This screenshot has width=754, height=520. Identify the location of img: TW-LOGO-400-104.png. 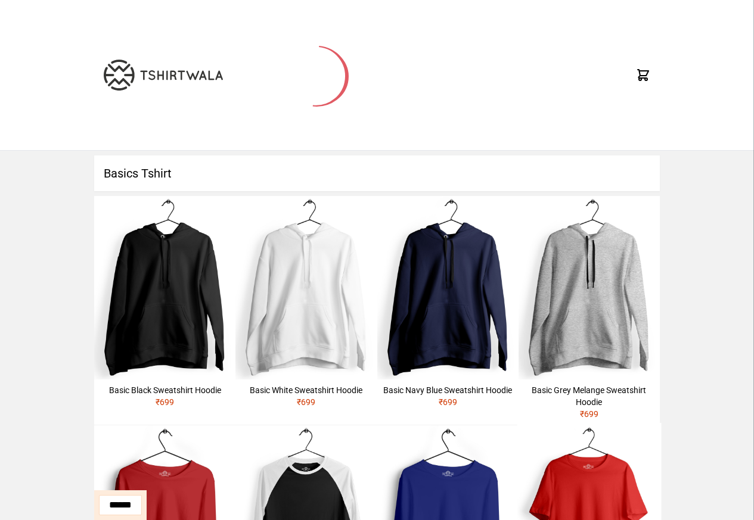
(163, 75).